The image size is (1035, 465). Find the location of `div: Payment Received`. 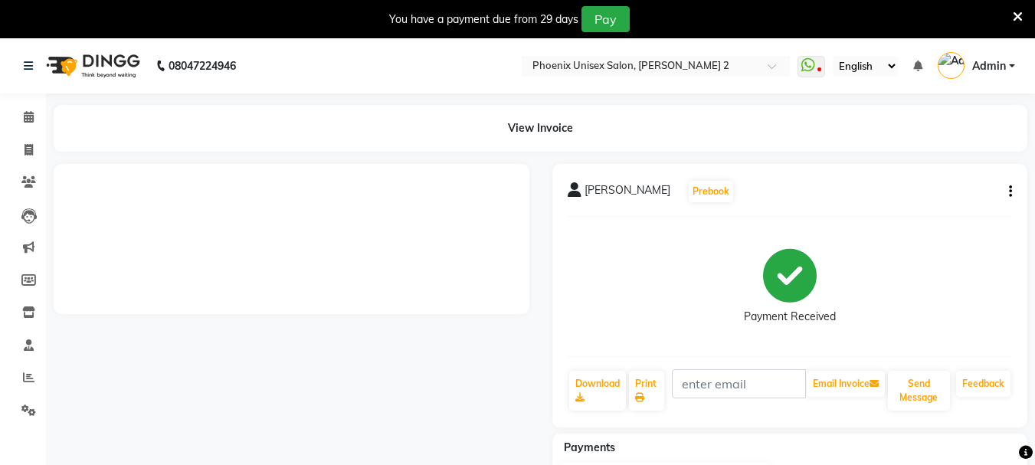

div: Payment Received is located at coordinates (790, 317).